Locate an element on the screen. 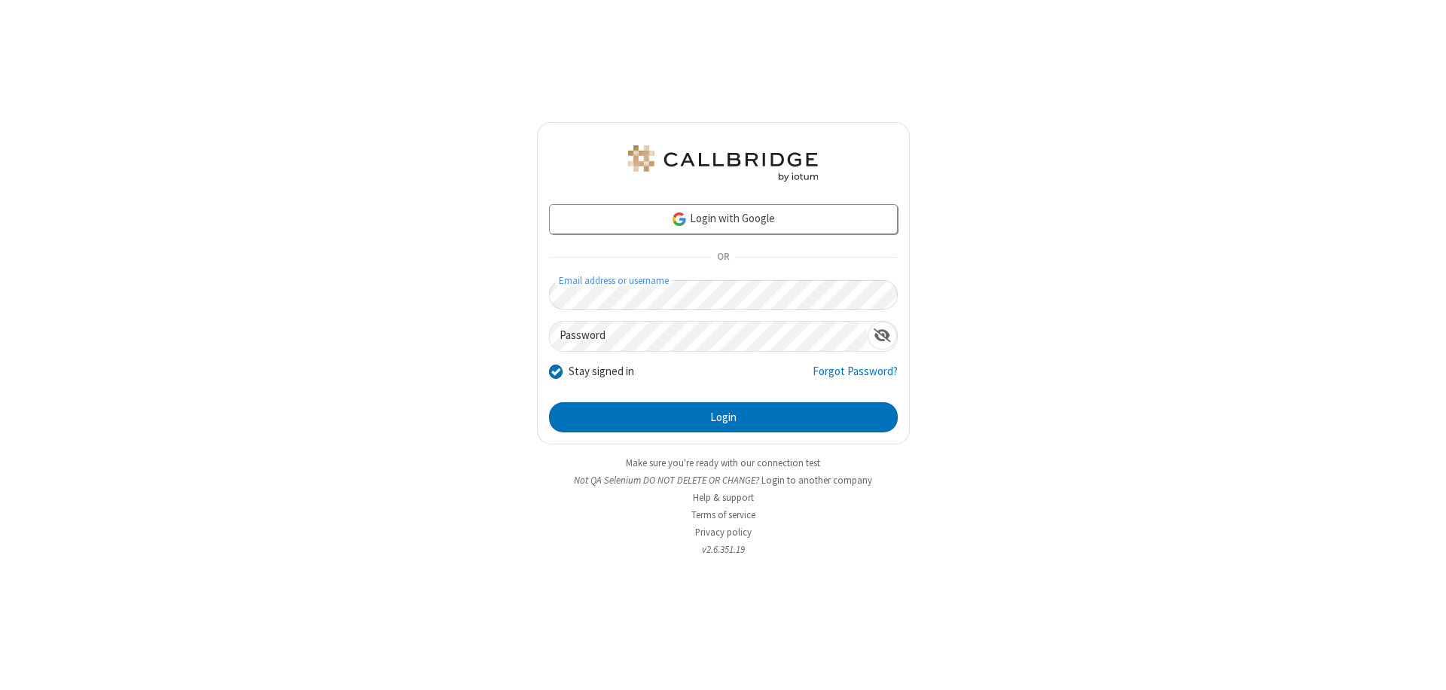  a: Terms of service is located at coordinates (723, 514).